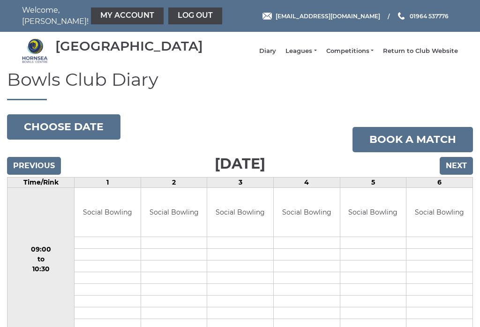  Describe the element at coordinates (108, 182) in the screenshot. I see `td: 1` at that location.